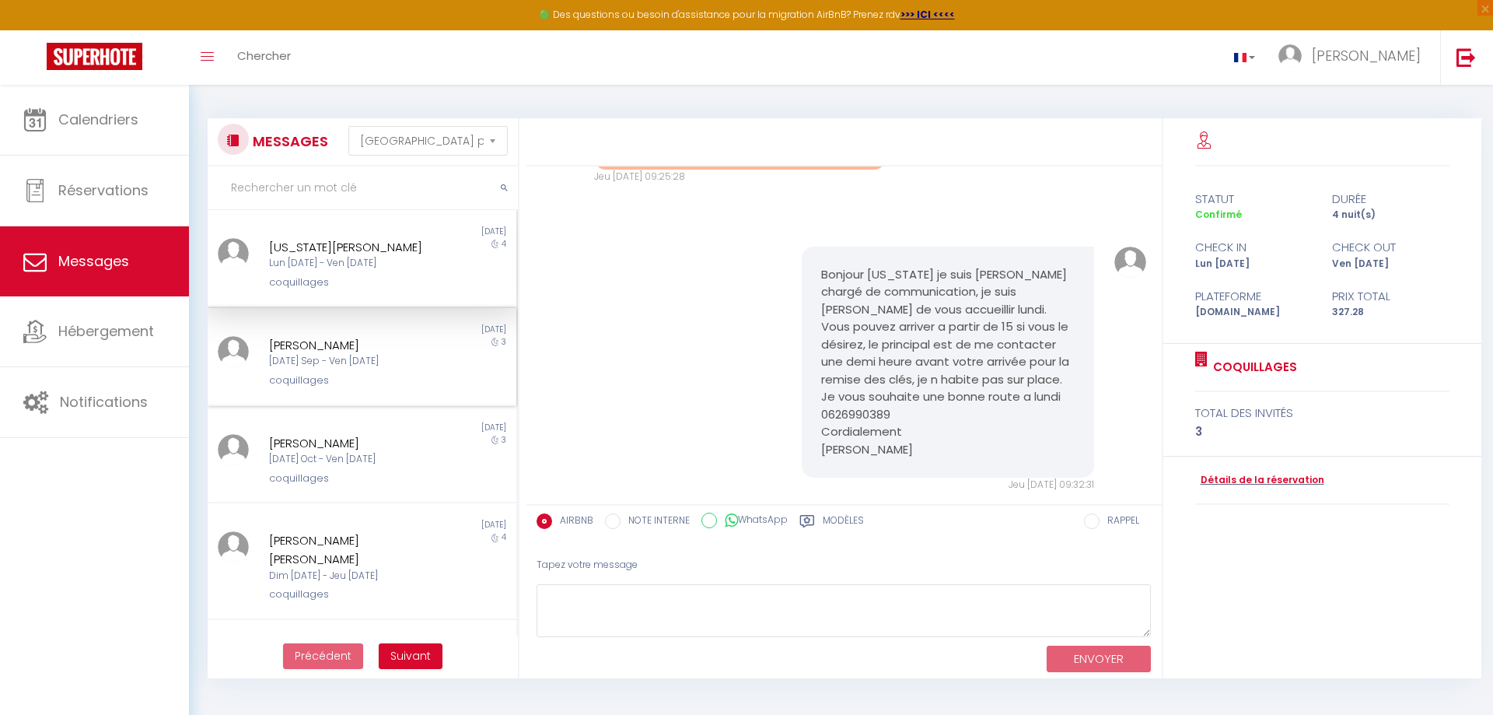  What do you see at coordinates (1466, 57) in the screenshot?
I see `img: logout` at bounding box center [1466, 57].